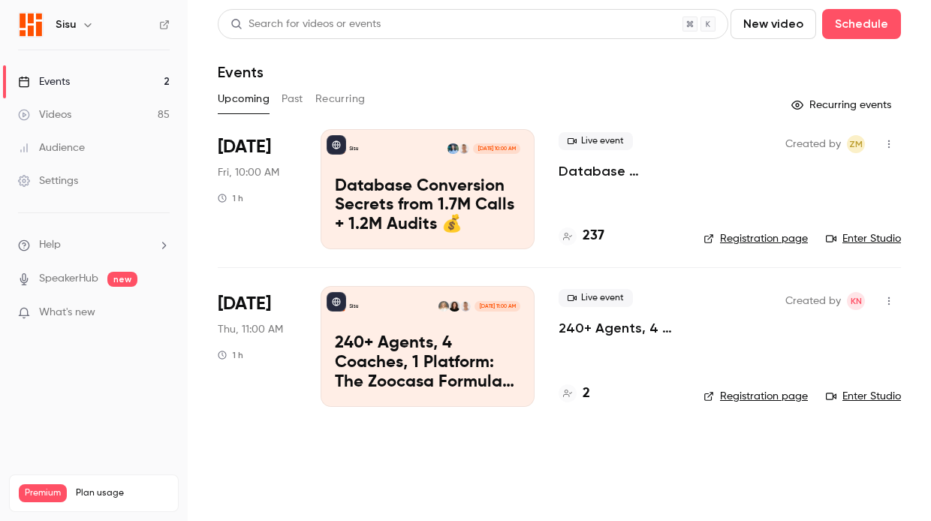 The height and width of the screenshot is (521, 931). What do you see at coordinates (581, 236) in the screenshot?
I see `a: 237` at bounding box center [581, 236].